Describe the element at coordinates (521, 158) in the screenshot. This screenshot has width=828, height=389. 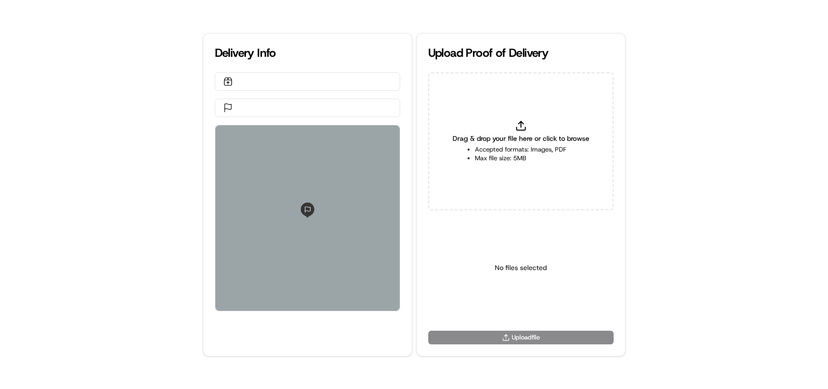
I see `li: Max file size: 5MB` at that location.